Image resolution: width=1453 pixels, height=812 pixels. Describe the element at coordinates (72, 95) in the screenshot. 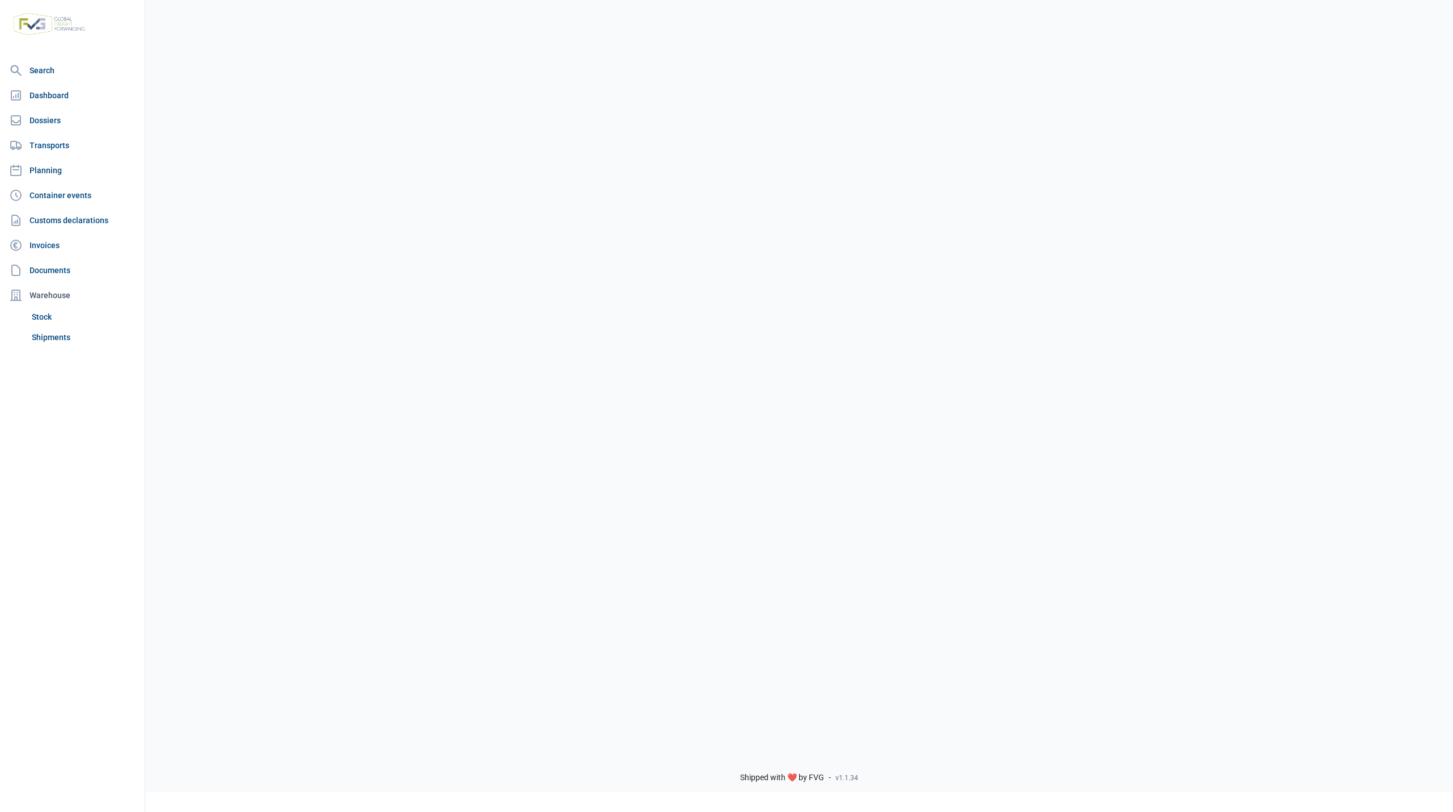

I see `a: Dashboard` at that location.